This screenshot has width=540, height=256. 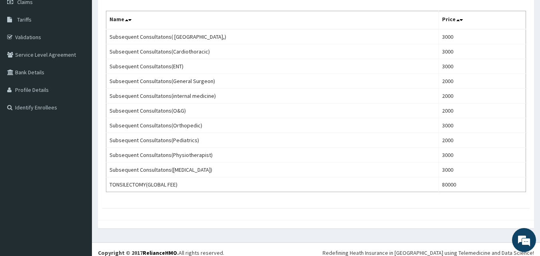 What do you see at coordinates (273, 66) in the screenshot?
I see `td: Subsequent Consultatons(ENT)` at bounding box center [273, 66].